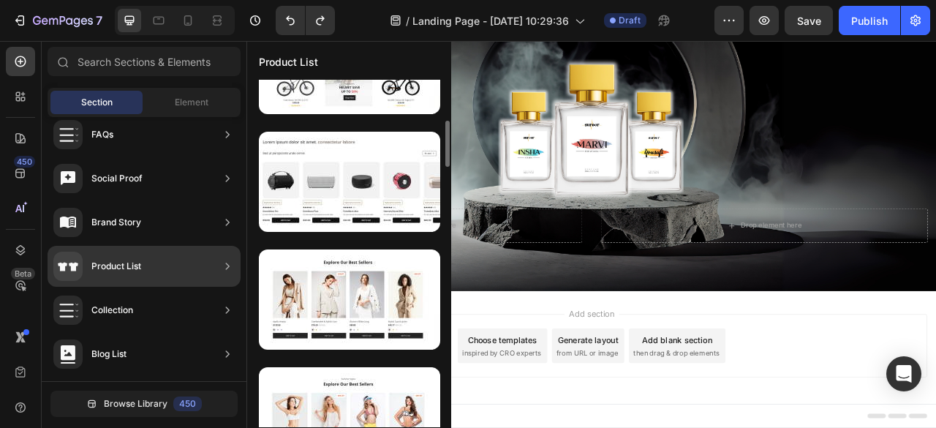 The image size is (936, 428). Describe the element at coordinates (548, 380) in the screenshot. I see `div: Add blank section` at that location.